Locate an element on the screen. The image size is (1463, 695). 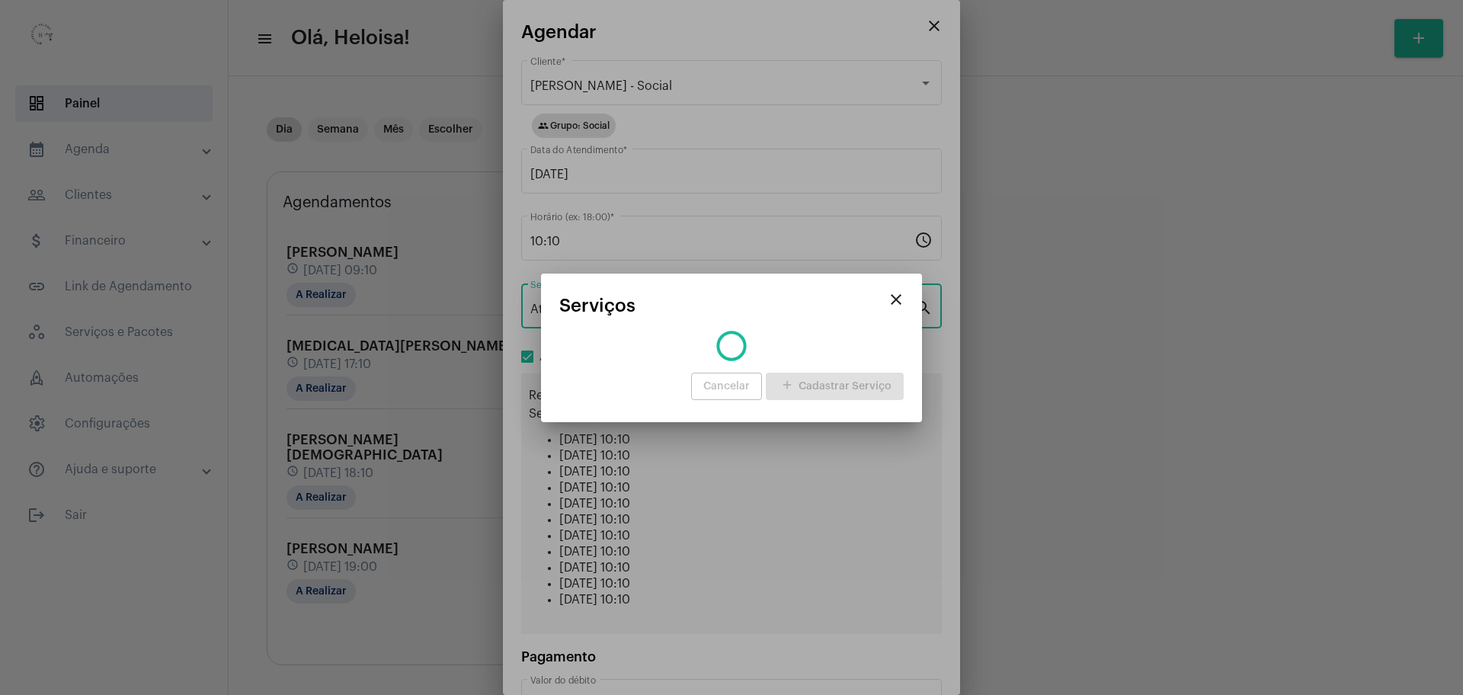
mat-icon: close is located at coordinates (896, 299).